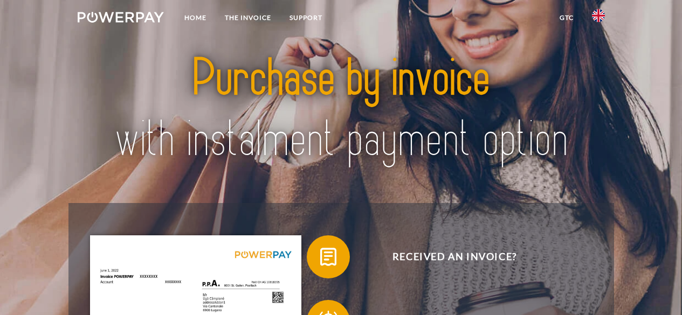 The width and height of the screenshot is (682, 315). What do you see at coordinates (195, 18) in the screenshot?
I see `a: Home` at bounding box center [195, 18].